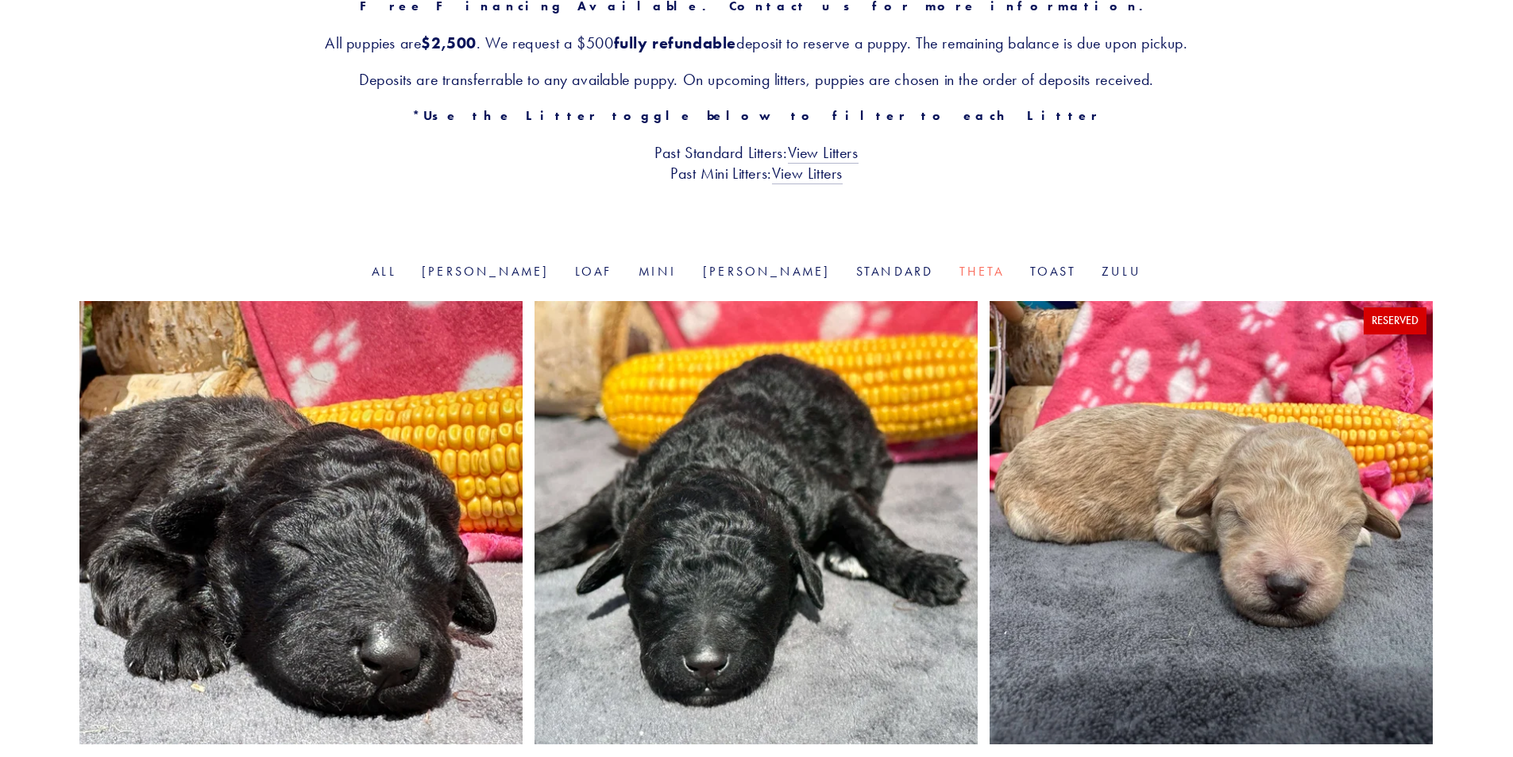 The height and width of the screenshot is (757, 1513). Describe the element at coordinates (449, 43) in the screenshot. I see `strong: $2,500` at that location.